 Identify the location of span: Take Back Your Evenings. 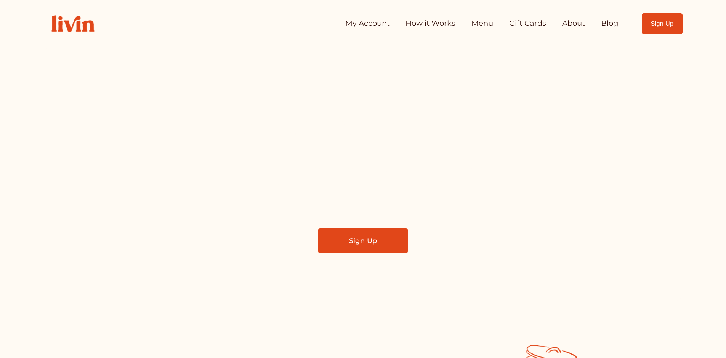
(363, 125).